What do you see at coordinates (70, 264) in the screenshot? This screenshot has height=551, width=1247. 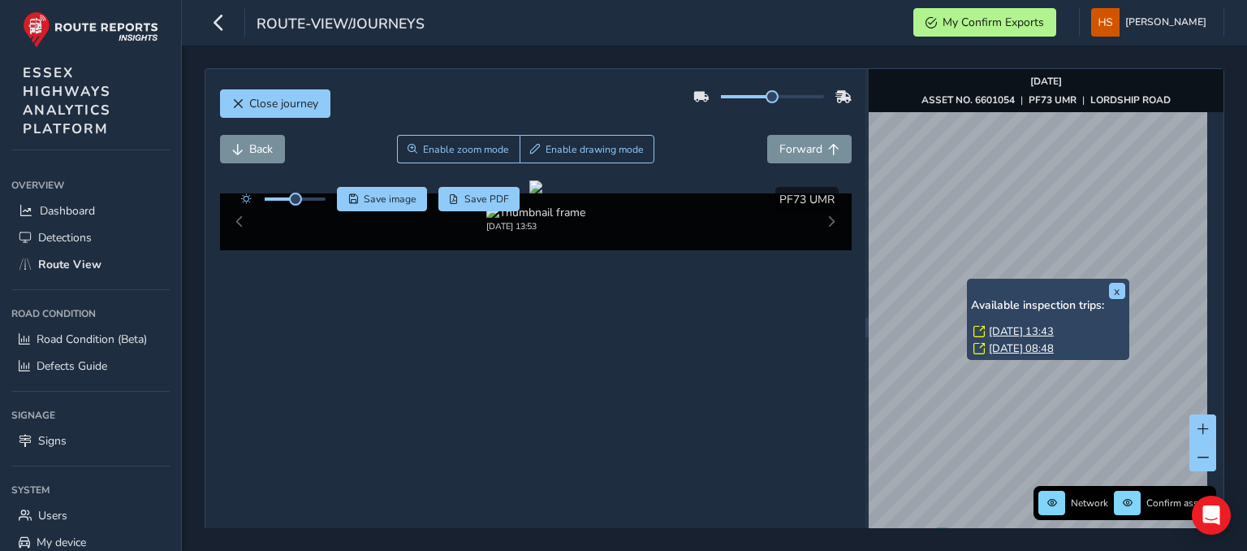 I see `span: Route View` at bounding box center [70, 264].